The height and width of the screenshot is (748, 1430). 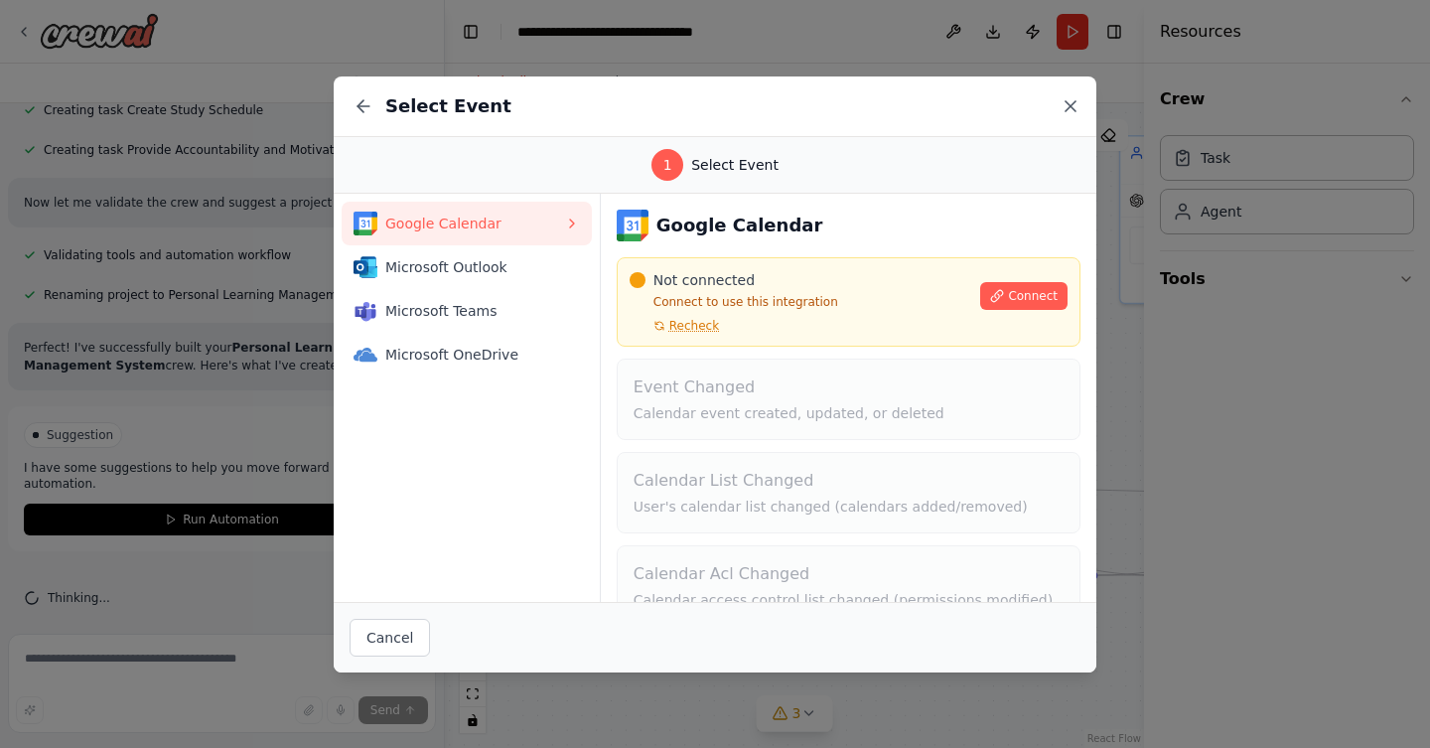 I want to click on span: Microsoft Teams, so click(x=475, y=311).